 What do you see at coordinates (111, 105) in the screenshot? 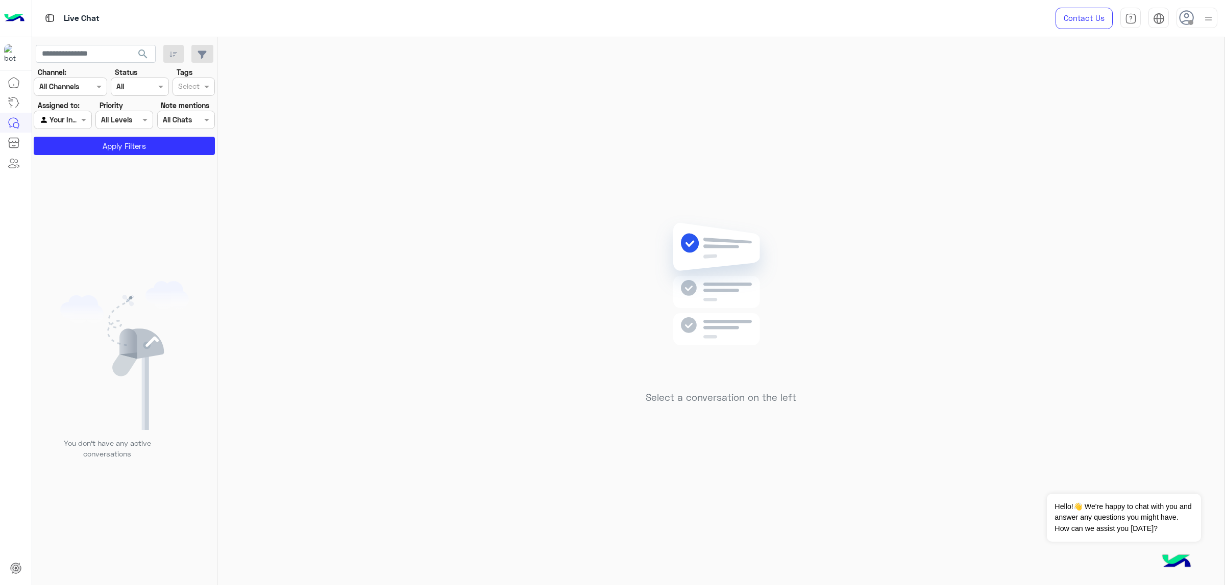
I see `label: Priority` at bounding box center [111, 105].